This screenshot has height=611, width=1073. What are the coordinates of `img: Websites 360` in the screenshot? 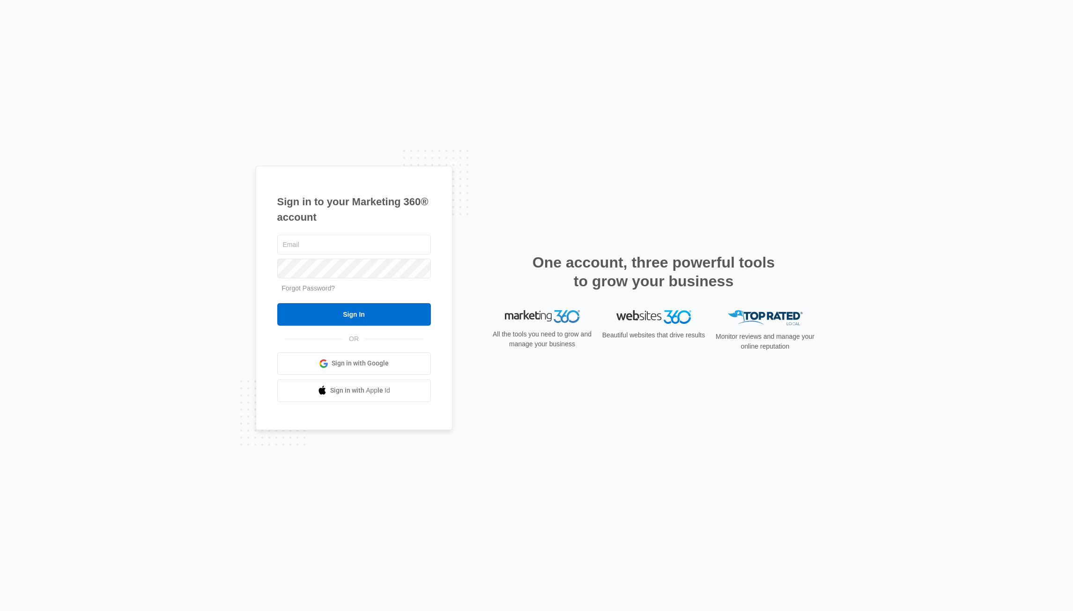 It's located at (654, 317).